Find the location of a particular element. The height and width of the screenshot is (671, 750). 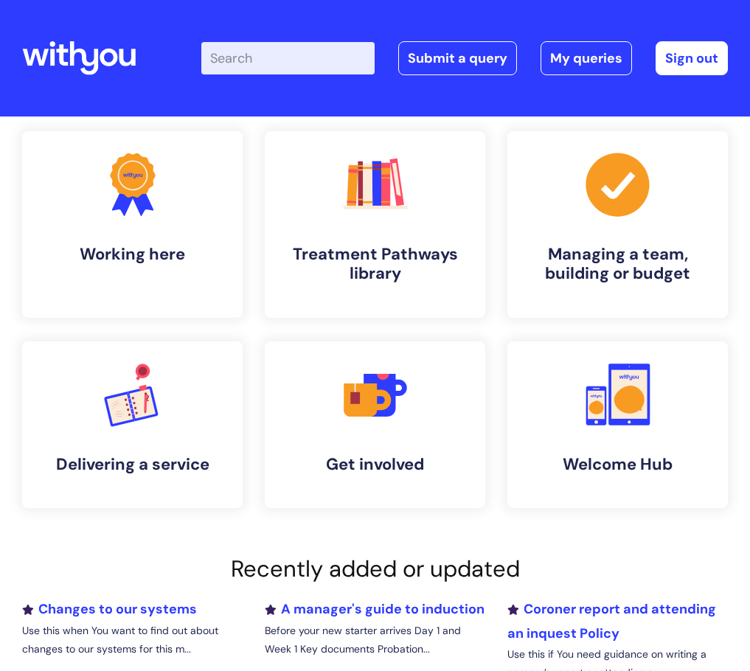

h4: Get involved is located at coordinates (375, 465).